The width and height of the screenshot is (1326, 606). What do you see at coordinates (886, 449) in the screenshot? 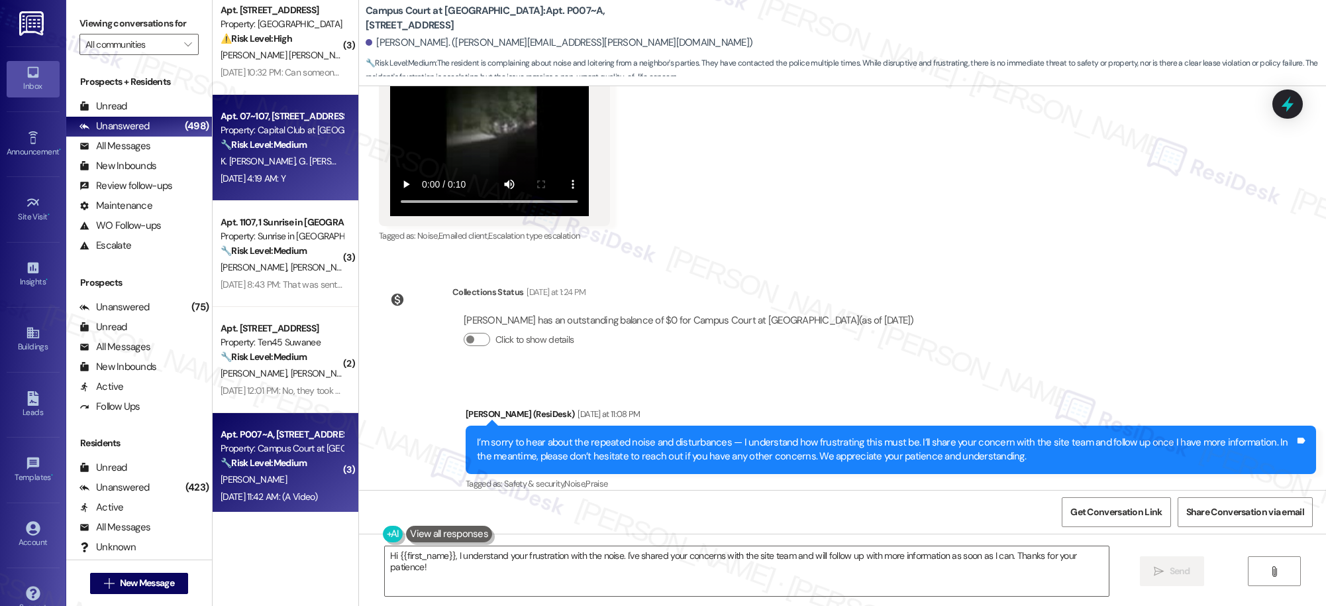
I see `div: I’m sorry to hear about the repeated noise and disturbances — I understand how frustrating this m...` at bounding box center [886, 449].